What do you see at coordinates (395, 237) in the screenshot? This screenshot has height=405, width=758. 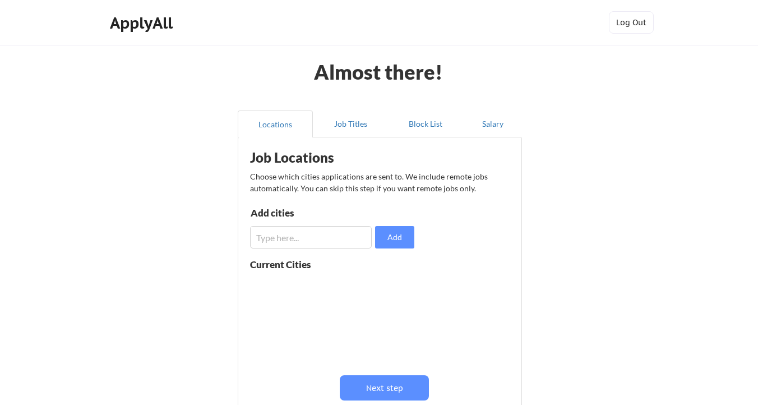 I see `button: Add` at bounding box center [395, 237].